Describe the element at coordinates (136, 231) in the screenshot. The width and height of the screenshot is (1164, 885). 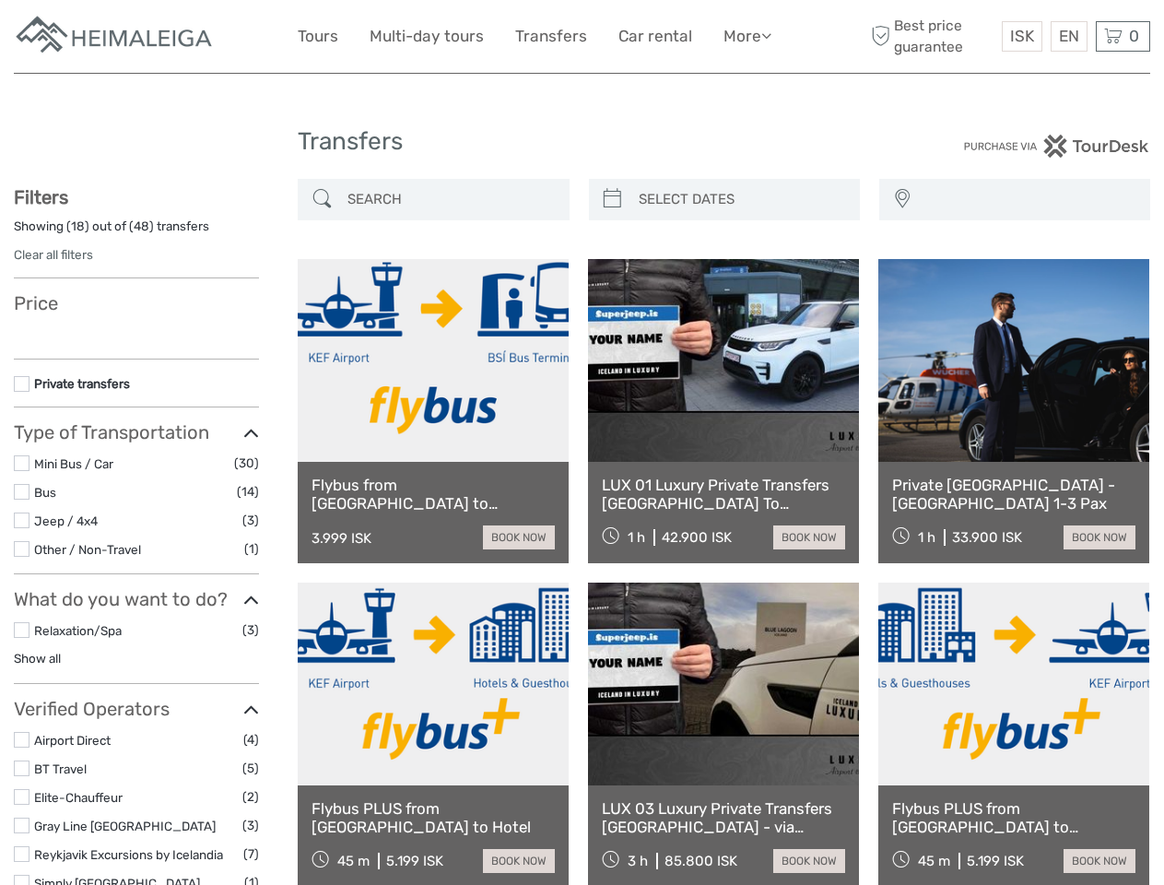
I see `div: Showing ( ) out of ( ) transfers` at that location.